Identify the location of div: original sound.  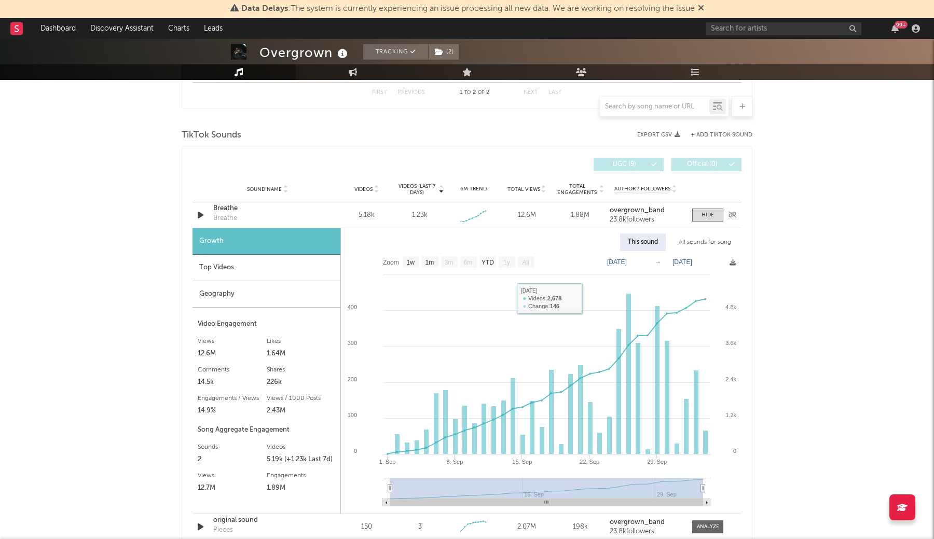
(267, 521).